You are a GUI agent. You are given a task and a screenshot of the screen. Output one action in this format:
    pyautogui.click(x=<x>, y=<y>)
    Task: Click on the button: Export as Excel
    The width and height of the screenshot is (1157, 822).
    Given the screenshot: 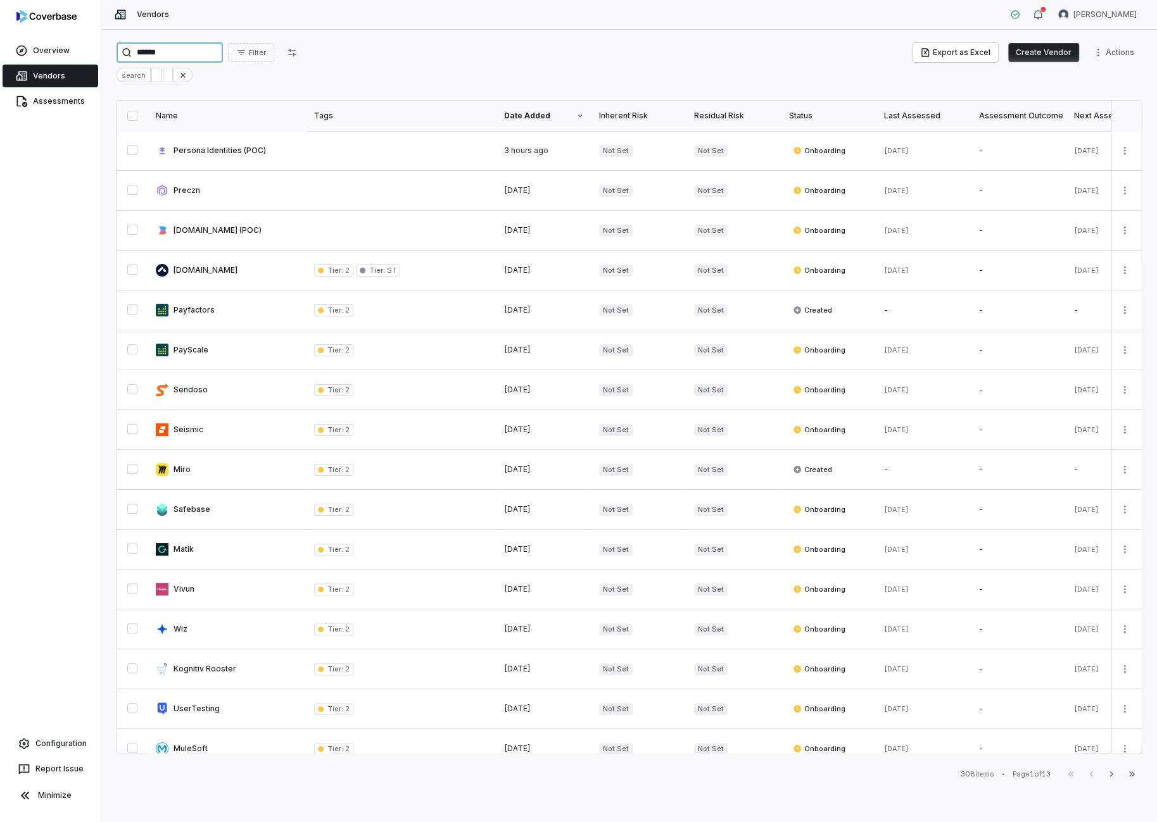 What is the action you would take?
    pyautogui.click(x=955, y=53)
    